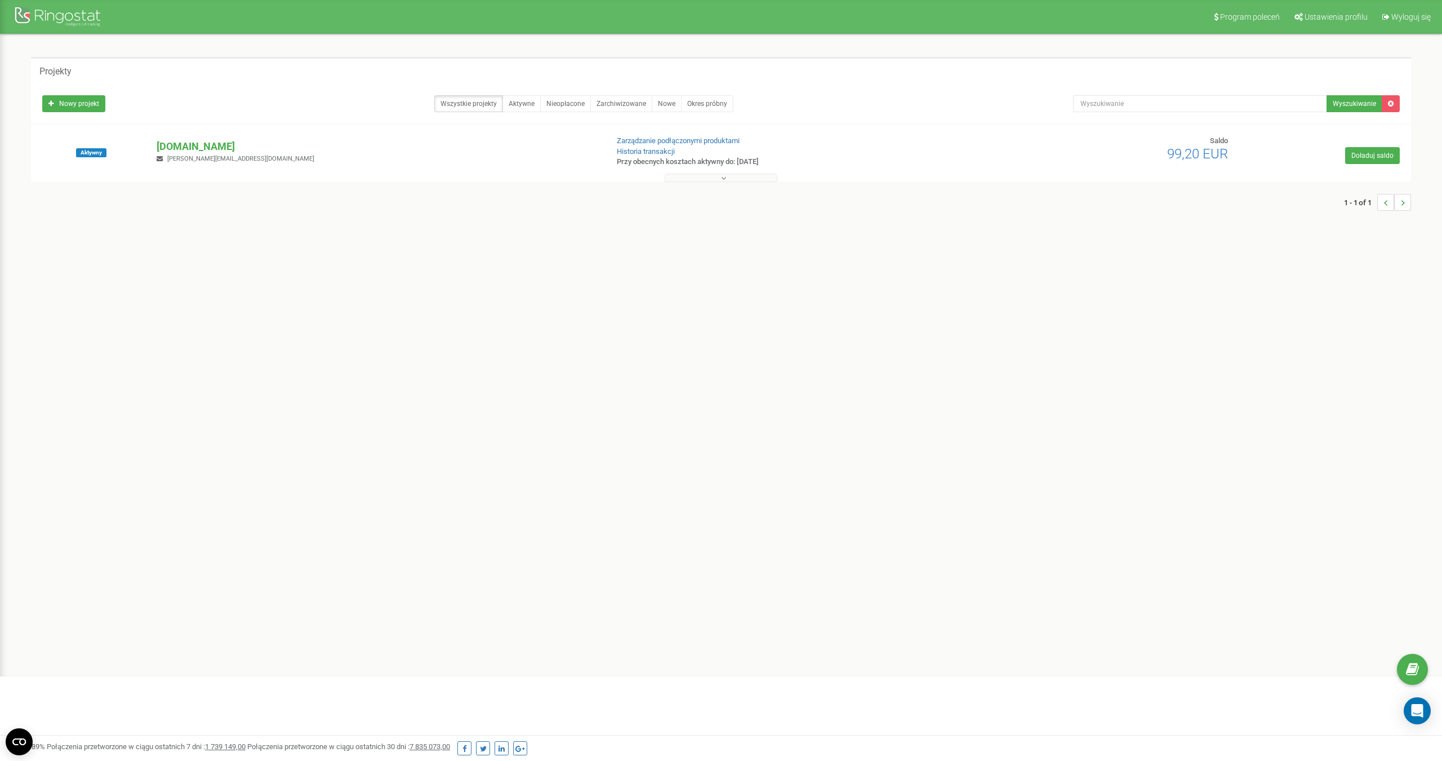 The height and width of the screenshot is (761, 1442). What do you see at coordinates (1336, 17) in the screenshot?
I see `span: Ustawienia profilu` at bounding box center [1336, 17].